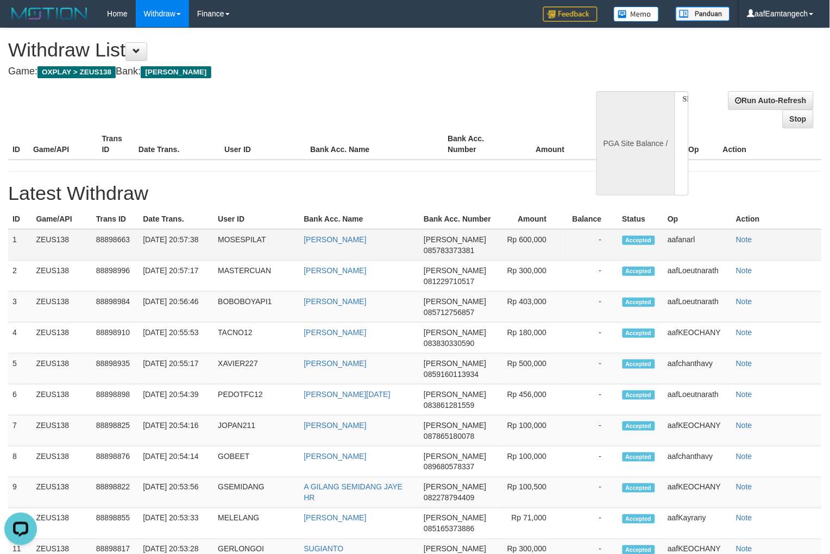 The width and height of the screenshot is (830, 554). Describe the element at coordinates (530, 307) in the screenshot. I see `td: Rp 403,000` at that location.